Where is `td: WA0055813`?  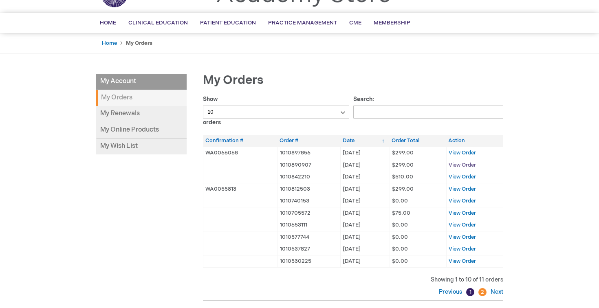
td: WA0055813 is located at coordinates (240, 189).